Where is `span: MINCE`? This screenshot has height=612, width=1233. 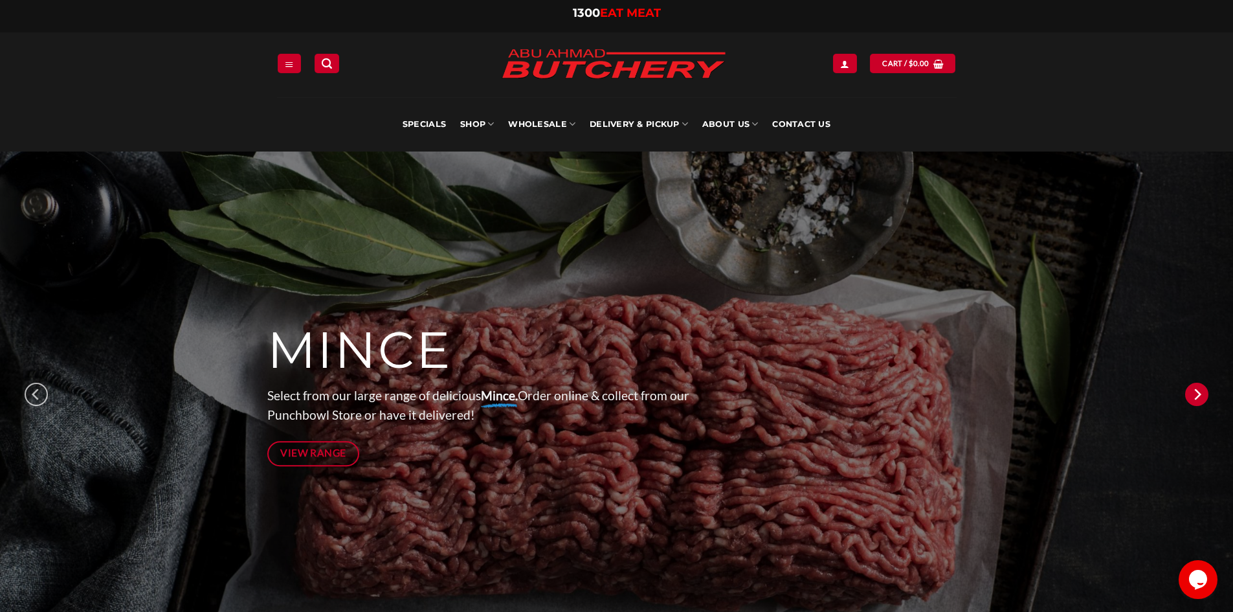
span: MINCE is located at coordinates (359, 350).